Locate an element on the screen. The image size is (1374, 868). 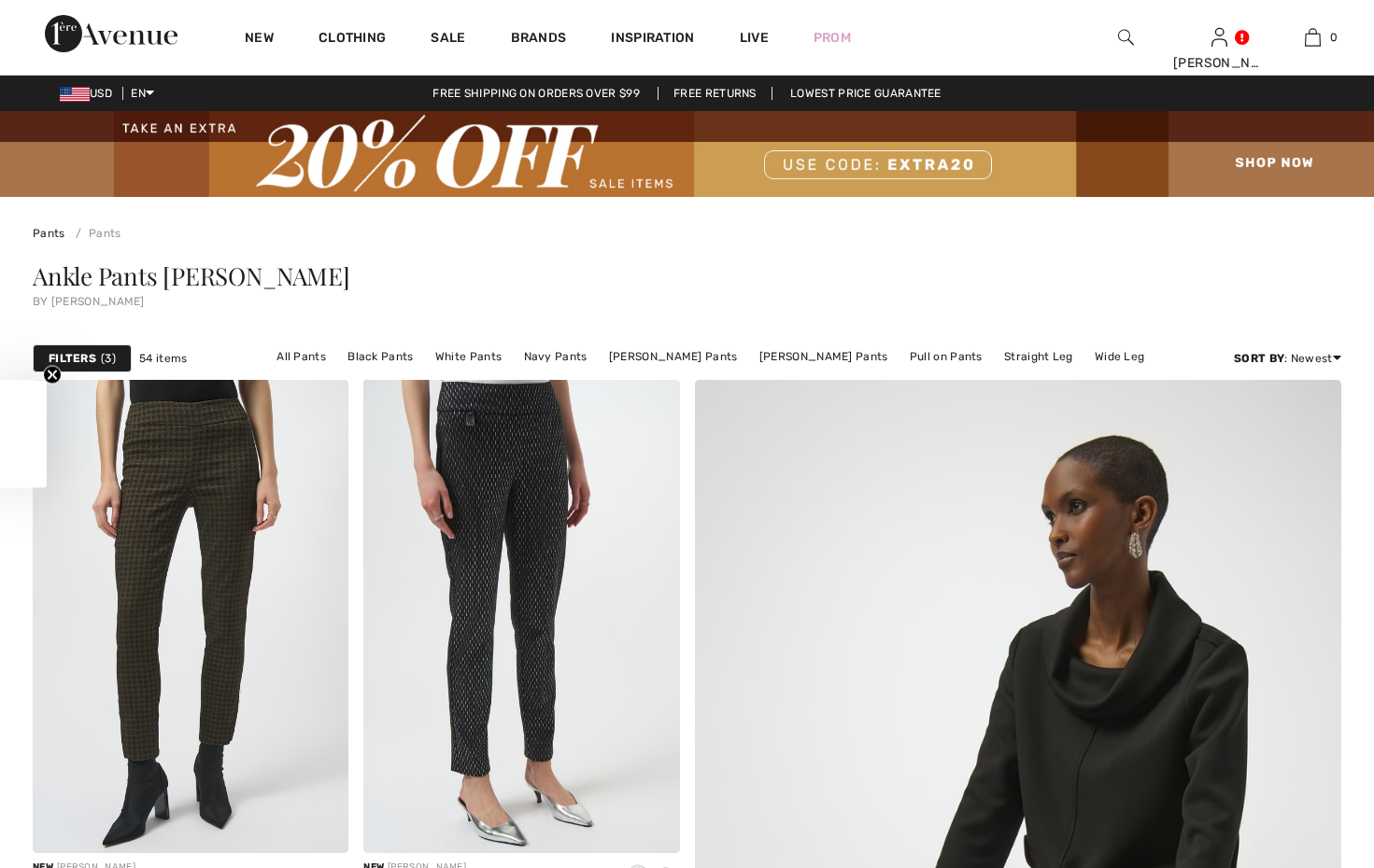
img: US Dollar is located at coordinates (75, 94).